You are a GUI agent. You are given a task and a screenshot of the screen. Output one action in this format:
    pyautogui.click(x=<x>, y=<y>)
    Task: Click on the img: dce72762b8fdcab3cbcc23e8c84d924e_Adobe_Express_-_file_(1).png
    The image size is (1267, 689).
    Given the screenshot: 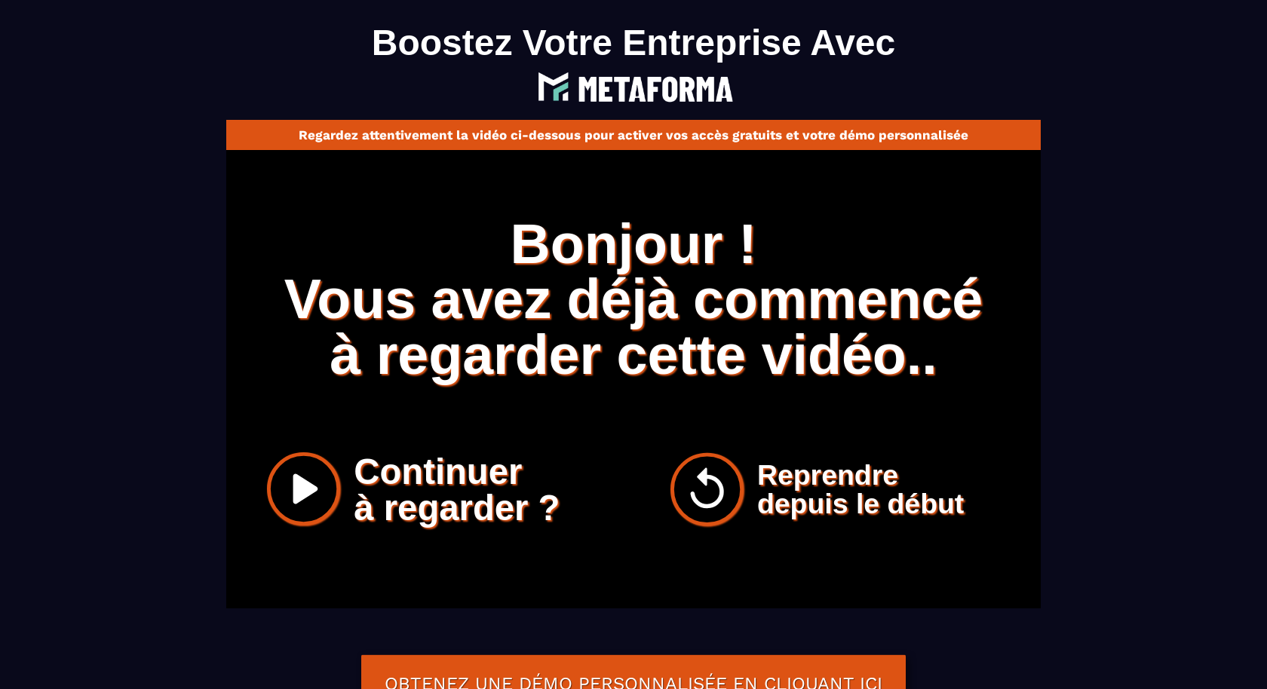 What is the action you would take?
    pyautogui.click(x=633, y=85)
    